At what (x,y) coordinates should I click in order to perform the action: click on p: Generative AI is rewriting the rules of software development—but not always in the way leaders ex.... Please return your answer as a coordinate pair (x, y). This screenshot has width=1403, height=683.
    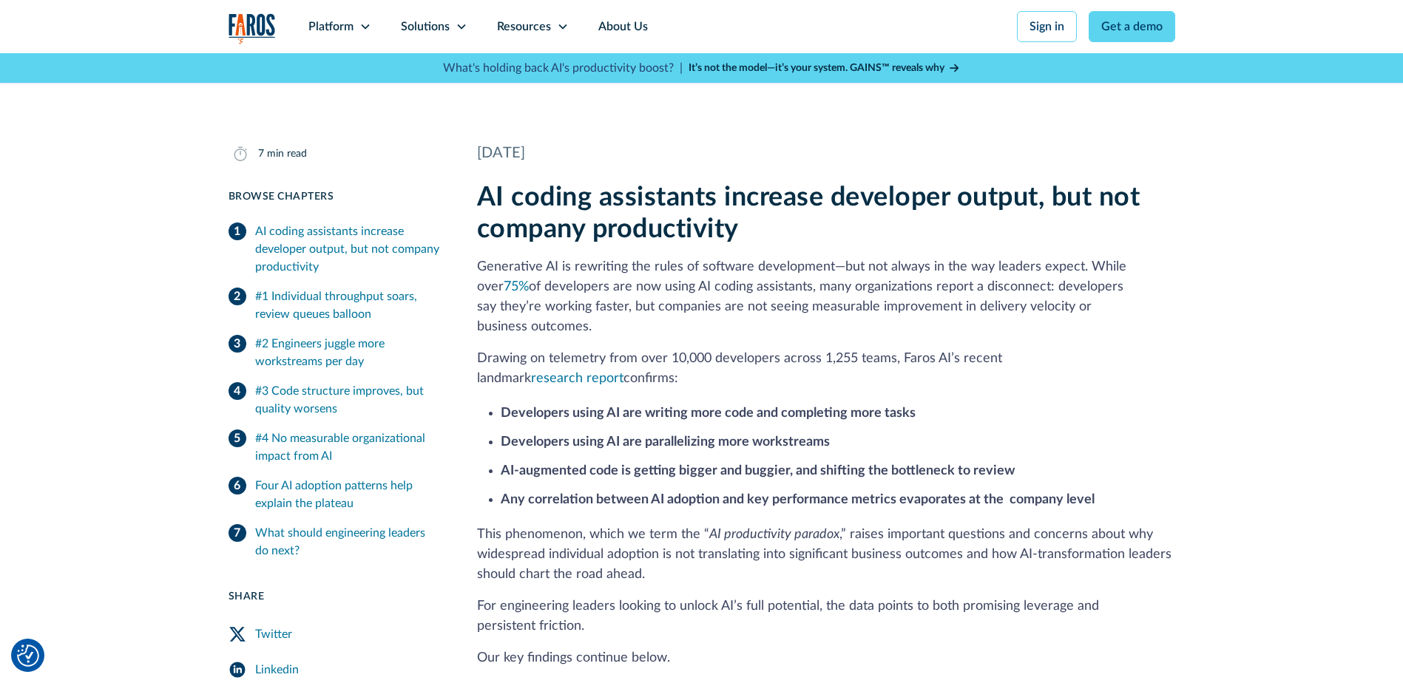
    Looking at the image, I should click on (826, 297).